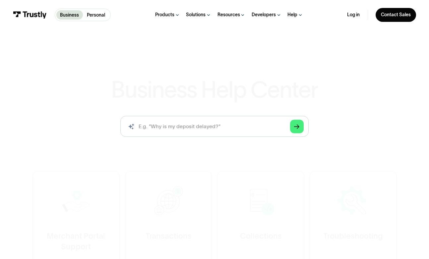  Describe the element at coordinates (353, 237) in the screenshot. I see `div: Troubleshooting` at that location.